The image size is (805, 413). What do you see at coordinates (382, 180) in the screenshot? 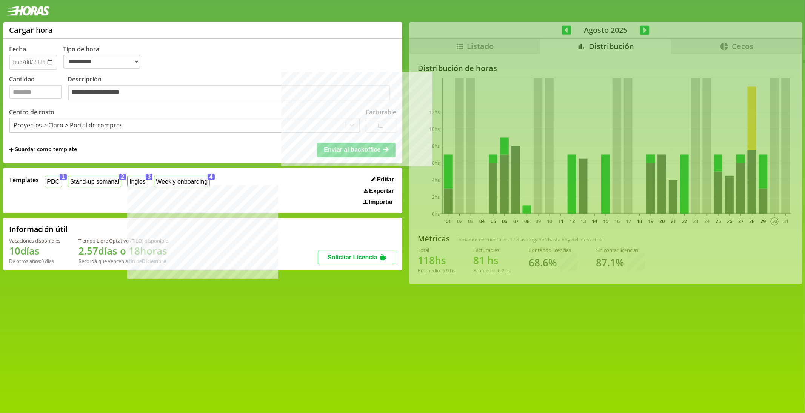
I see `button: Editar` at bounding box center [382, 180].